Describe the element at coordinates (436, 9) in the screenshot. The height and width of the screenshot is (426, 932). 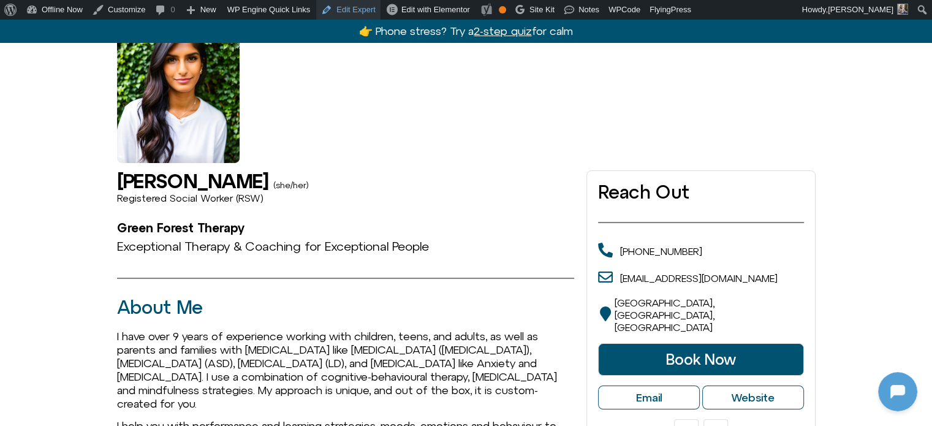
I see `span: Edit with Elementor` at that location.